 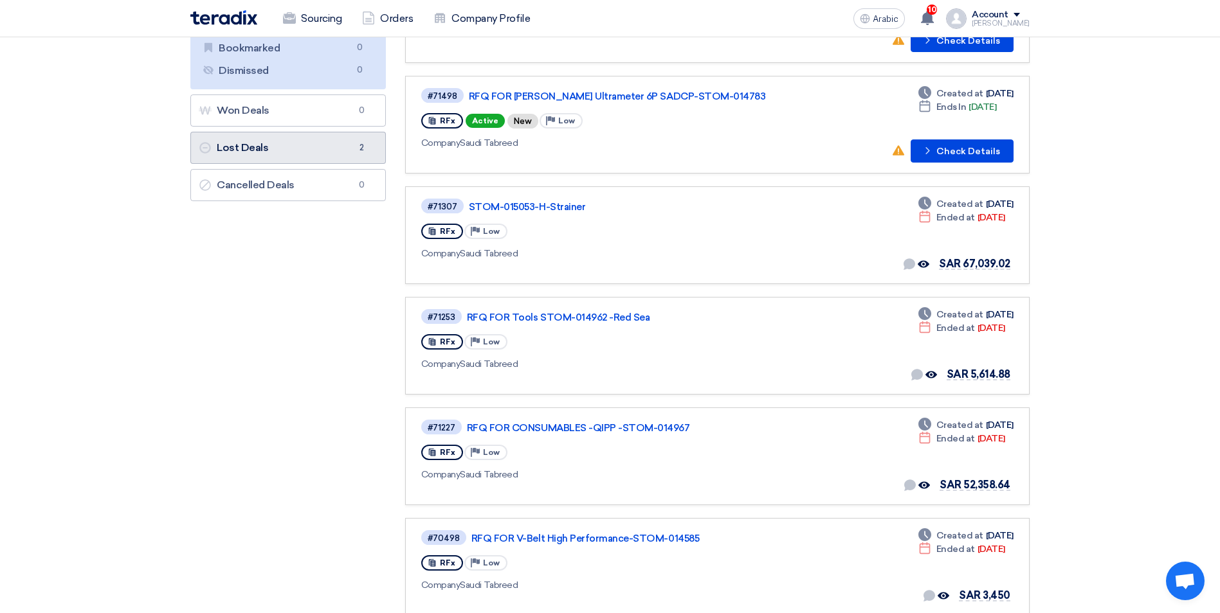 What do you see at coordinates (387, 19) in the screenshot?
I see `a: Orders` at bounding box center [387, 19].